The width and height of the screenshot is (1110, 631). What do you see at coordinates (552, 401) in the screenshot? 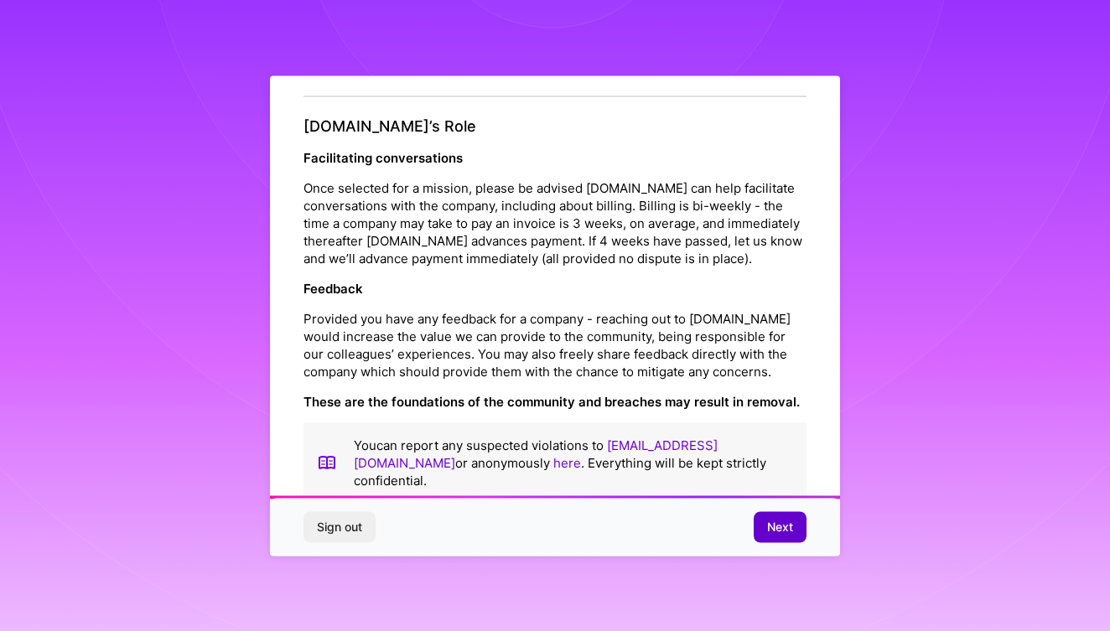
I see `strong: These are the foundations of the community and breaches may result in removal.` at bounding box center [552, 401].